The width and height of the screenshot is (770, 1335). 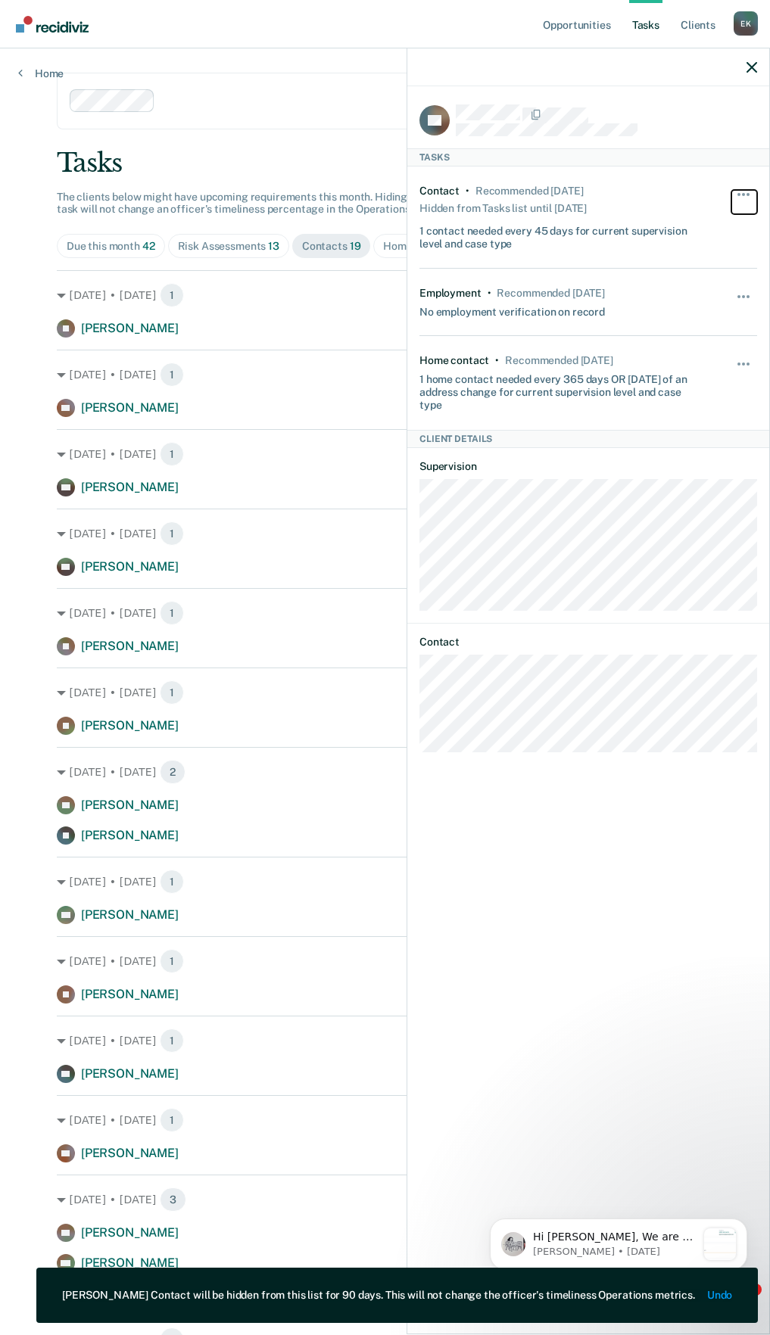 What do you see at coordinates (560, 235) in the screenshot?
I see `div: 1 contact needed every 45 days for current supervision level and case type` at bounding box center [560, 235].